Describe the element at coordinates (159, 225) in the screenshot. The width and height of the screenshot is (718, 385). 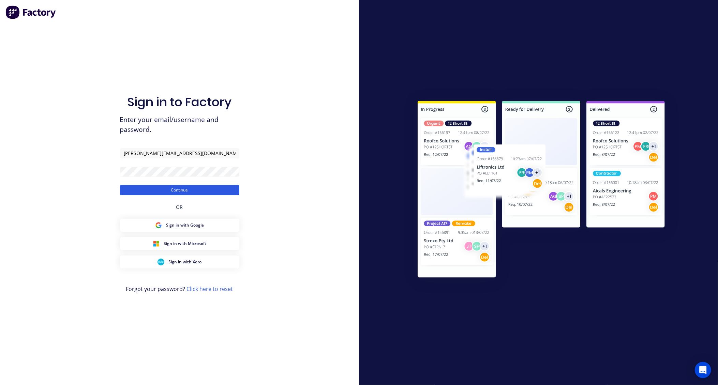
I see `img: Google Sign in` at that location.